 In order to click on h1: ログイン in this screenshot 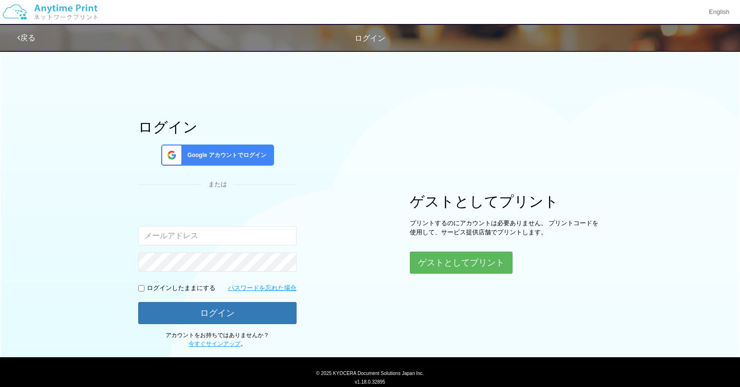, I will do `click(217, 127)`.